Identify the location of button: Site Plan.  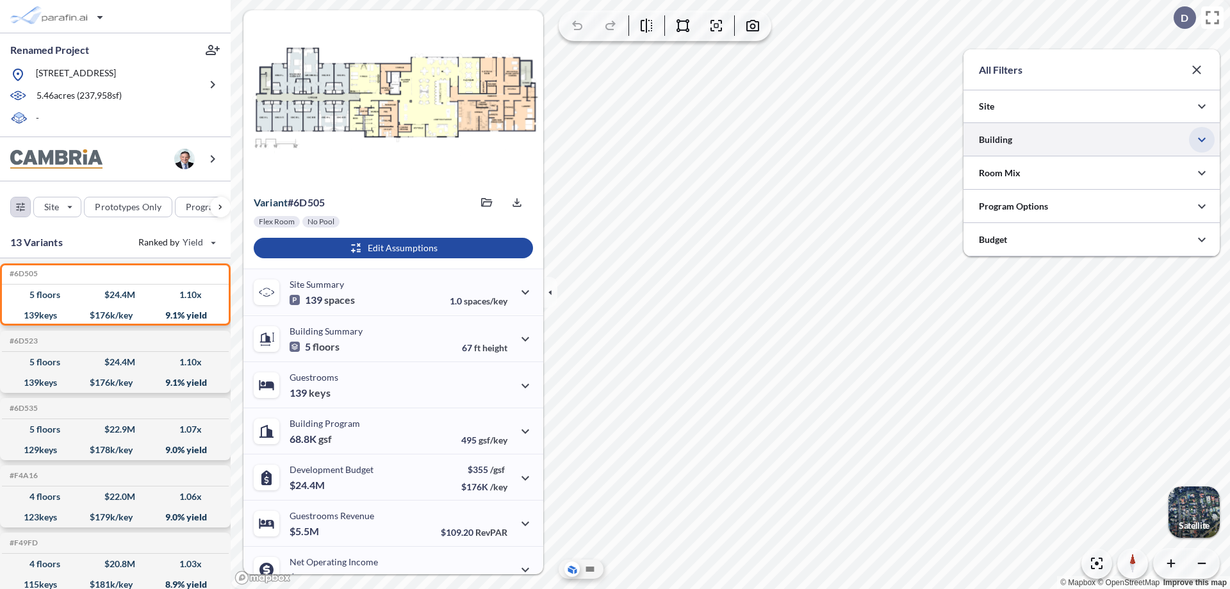
(590, 569).